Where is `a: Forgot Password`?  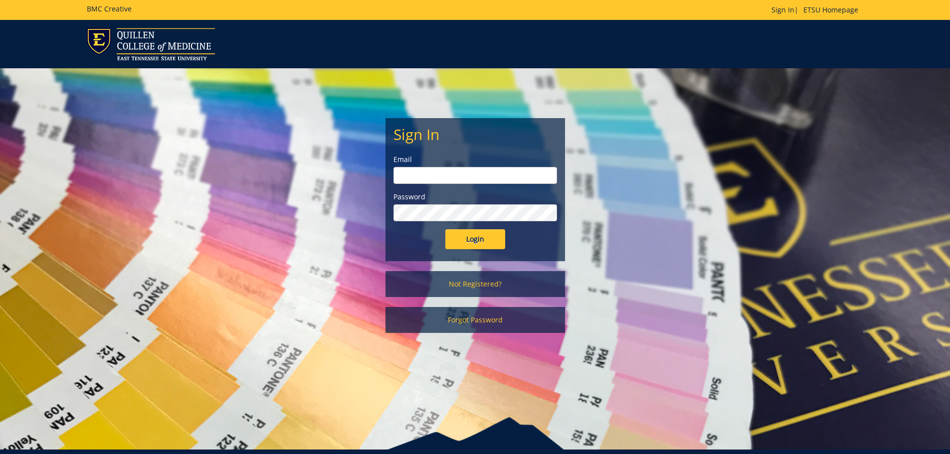
a: Forgot Password is located at coordinates (475, 320).